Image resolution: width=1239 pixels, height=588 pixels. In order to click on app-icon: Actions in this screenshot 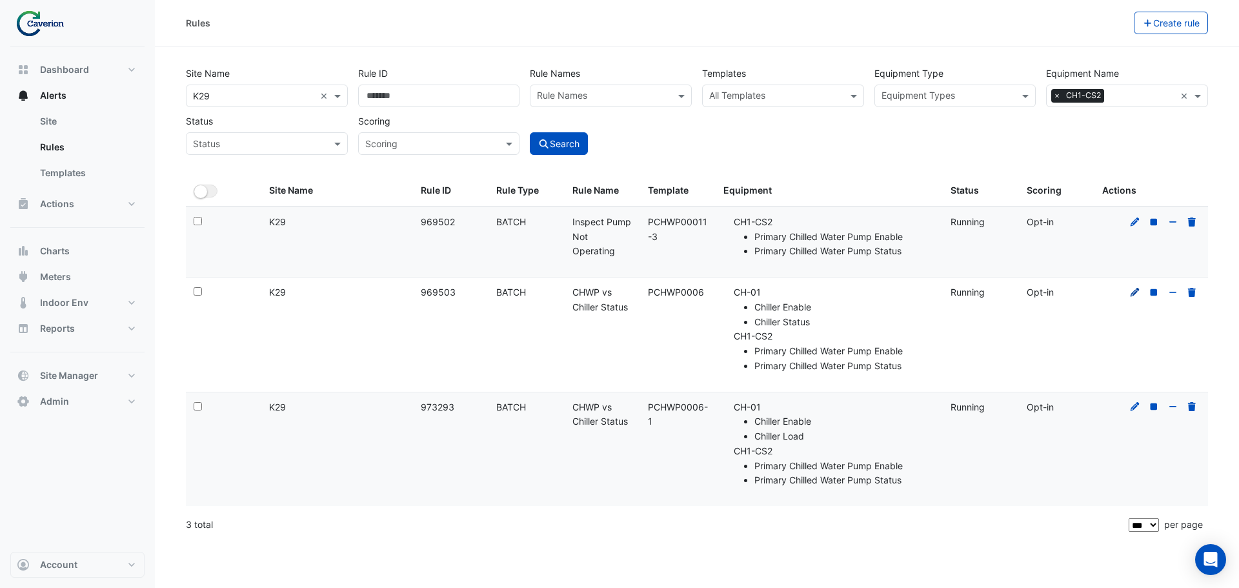, I will do `click(23, 204)`.